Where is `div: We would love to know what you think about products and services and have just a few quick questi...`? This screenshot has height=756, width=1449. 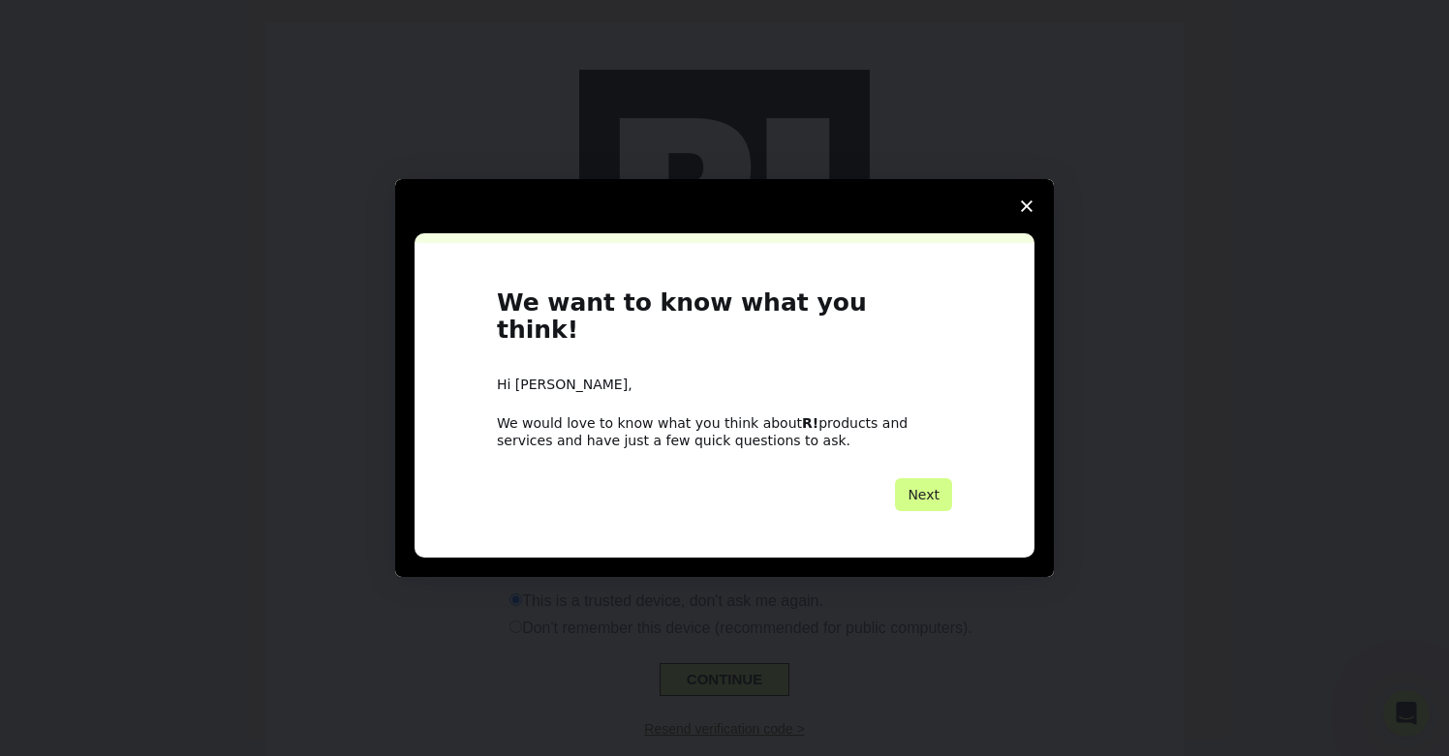
div: We would love to know what you think about products and services and have just a few quick questi... is located at coordinates (724, 432).